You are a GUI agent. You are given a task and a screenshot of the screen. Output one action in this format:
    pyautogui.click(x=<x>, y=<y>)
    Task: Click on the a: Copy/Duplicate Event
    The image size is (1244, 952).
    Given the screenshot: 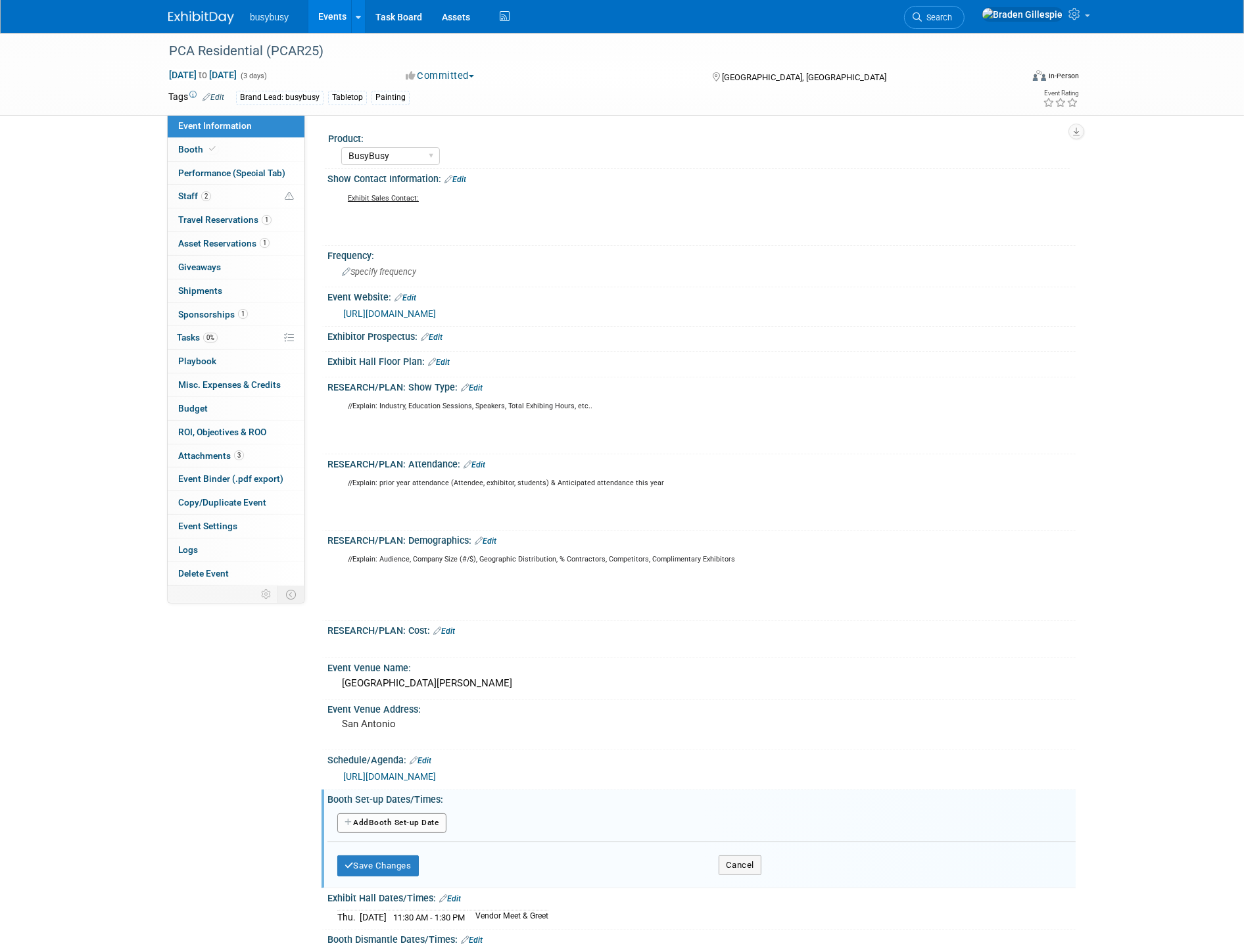 What is the action you would take?
    pyautogui.click(x=236, y=502)
    